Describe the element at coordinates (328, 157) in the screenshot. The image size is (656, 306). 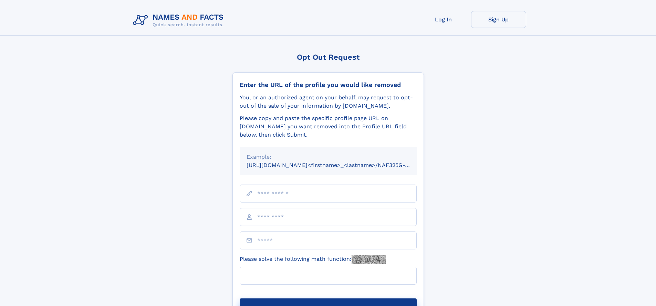
I see `div: Example:` at that location.